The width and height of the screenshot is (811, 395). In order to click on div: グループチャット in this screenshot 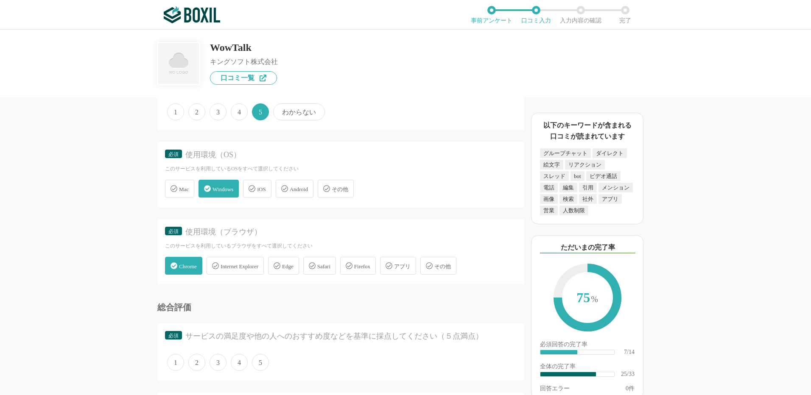, I will do `click(565, 153)`.